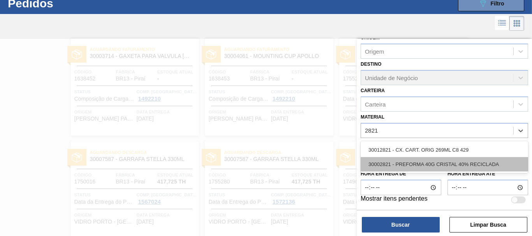 Image resolution: width=532 pixels, height=236 pixels. I want to click on div: Origem, so click(374, 51).